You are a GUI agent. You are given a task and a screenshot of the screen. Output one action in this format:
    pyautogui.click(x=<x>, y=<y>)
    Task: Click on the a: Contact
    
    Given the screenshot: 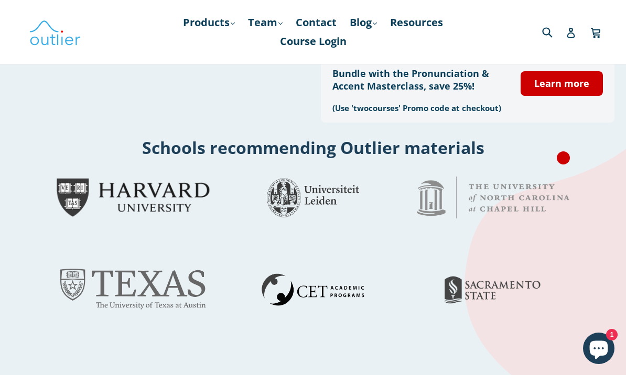 What is the action you would take?
    pyautogui.click(x=316, y=23)
    